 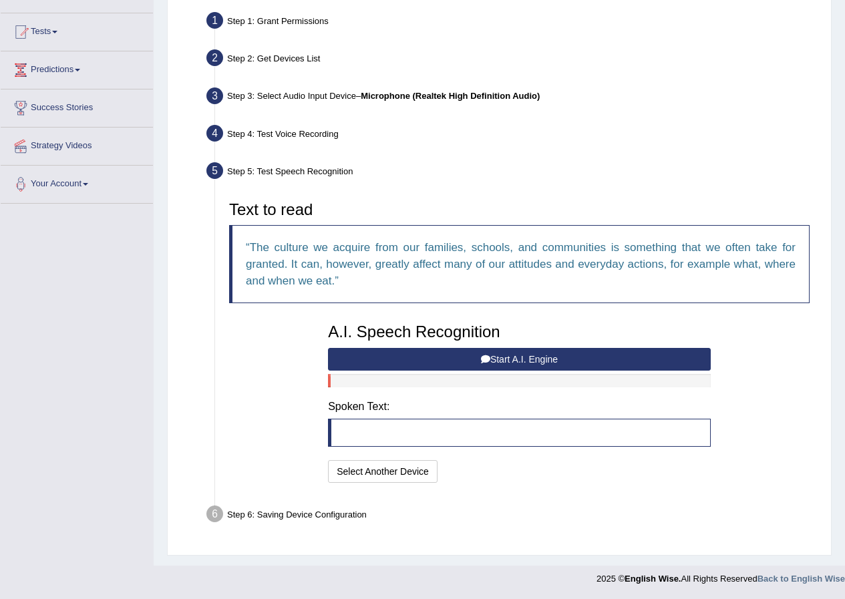 What do you see at coordinates (512, 60) in the screenshot?
I see `div: Step 2: Get Devices List` at bounding box center [512, 60].